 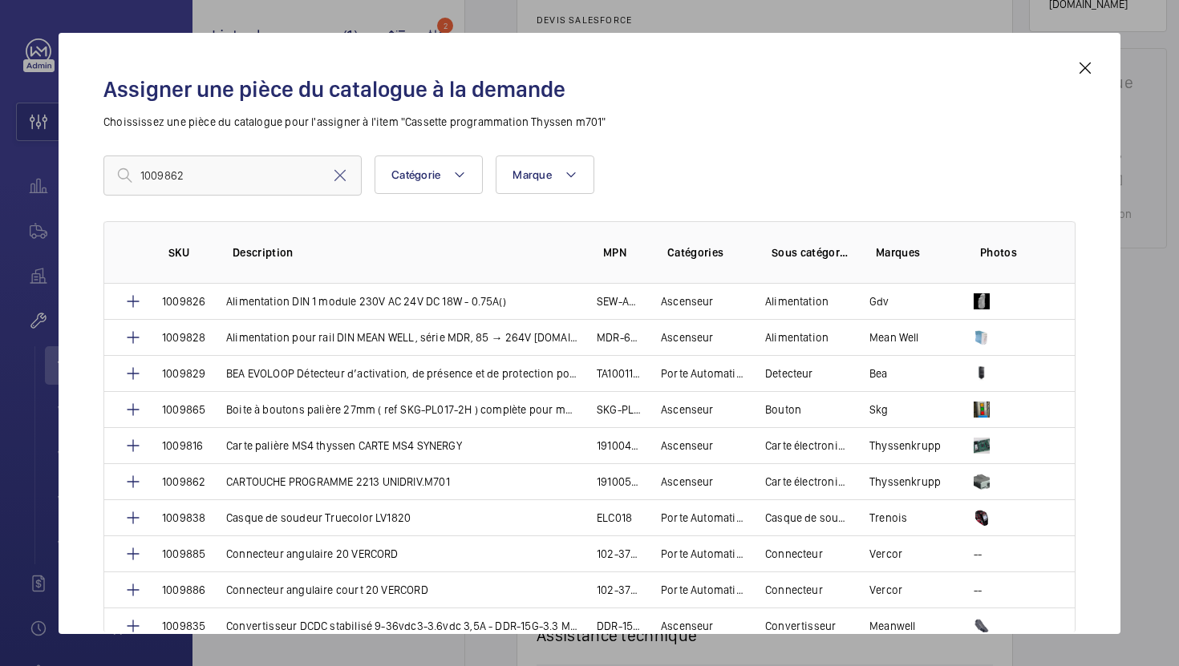 I want to click on p: BEA EVOLOOP Détecteur d’activation, de présence et de protection pour barrières levantes - Scanne..., so click(x=402, y=374).